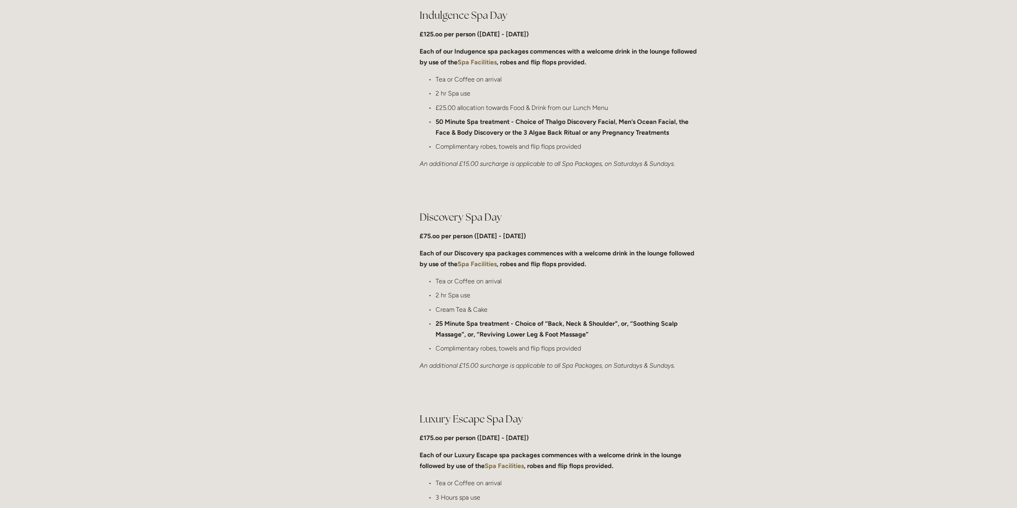 This screenshot has height=508, width=1017. Describe the element at coordinates (559, 419) in the screenshot. I see `h2: Luxury Escape Spa Day` at that location.